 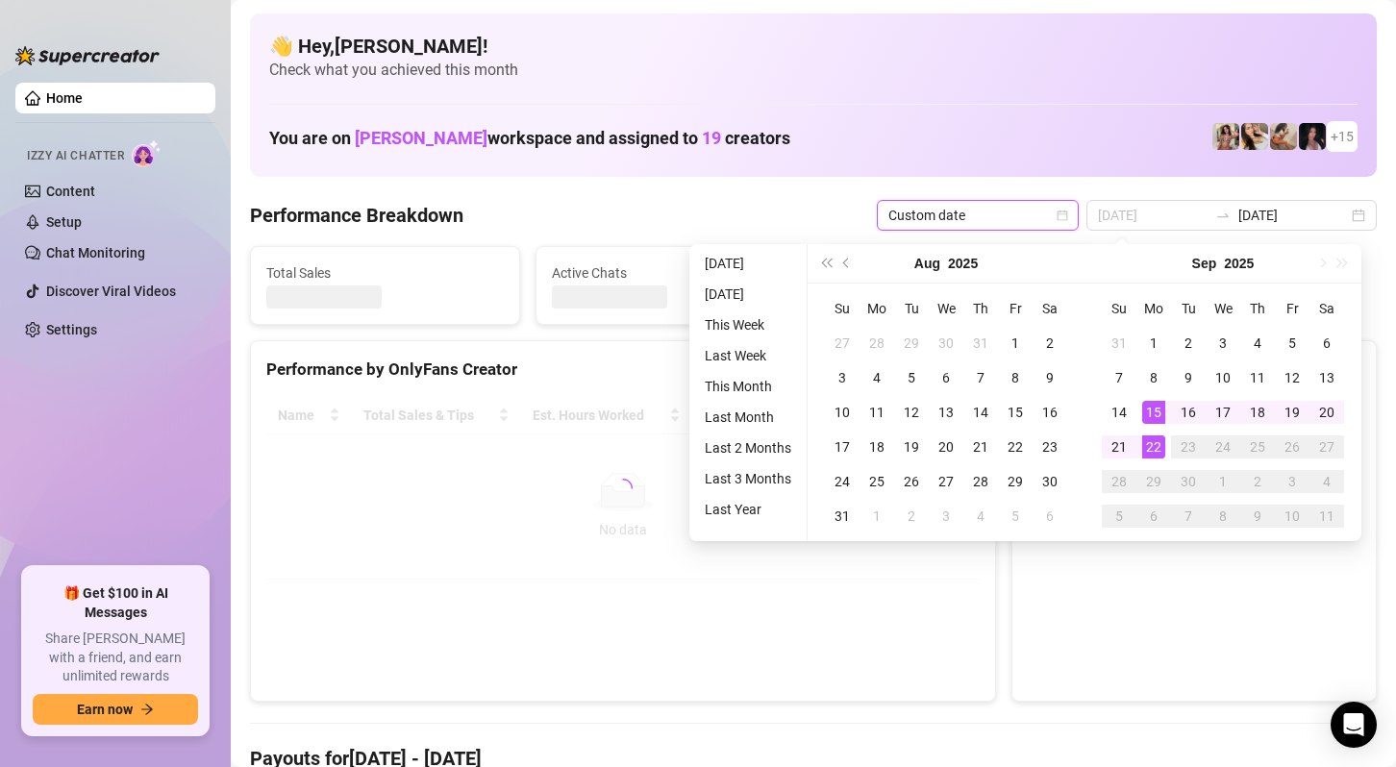 I want to click on th: Mo, so click(x=1153, y=309).